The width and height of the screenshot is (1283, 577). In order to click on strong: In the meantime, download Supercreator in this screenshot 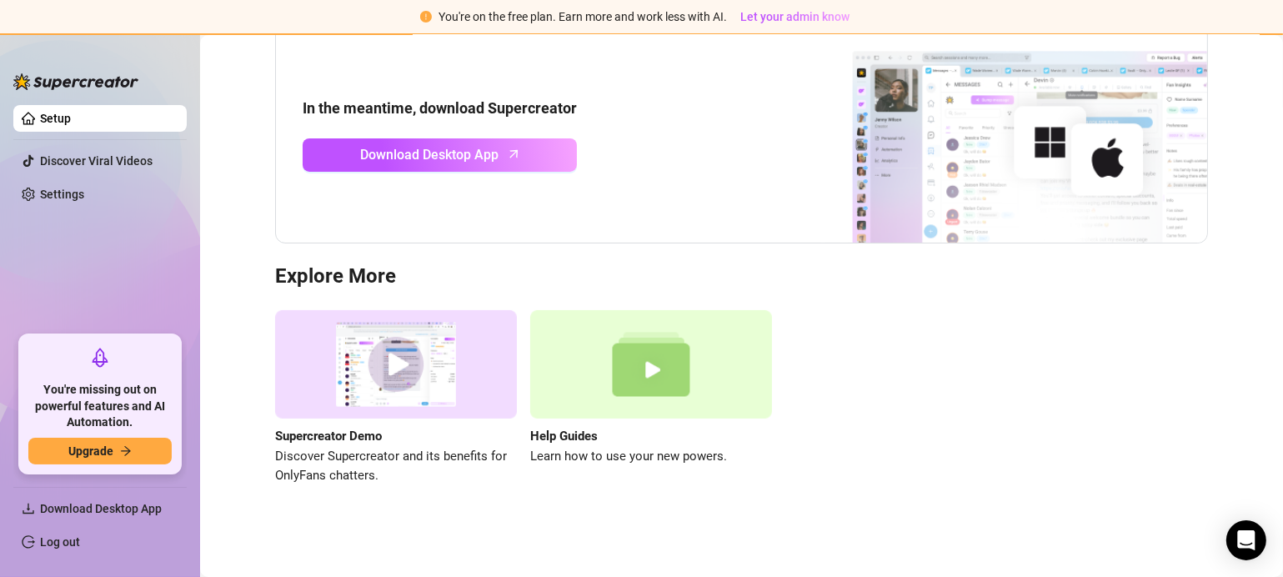, I will do `click(439, 108)`.